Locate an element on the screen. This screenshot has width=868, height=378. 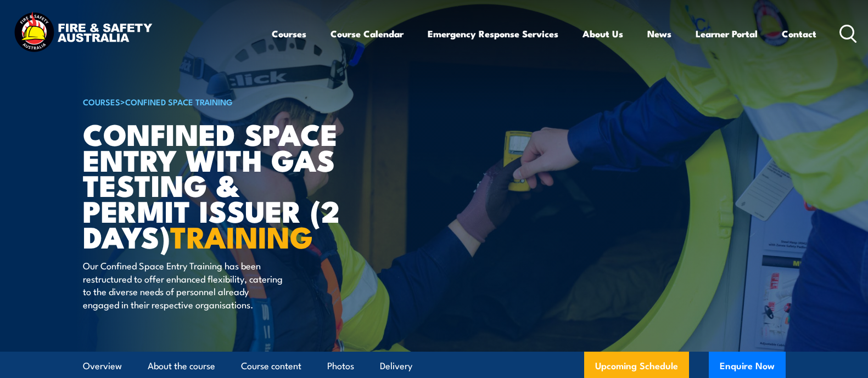
p: Our Confined Space Entry Training has been restructured to offer enhanced flexibility, catering t... is located at coordinates (183, 285).